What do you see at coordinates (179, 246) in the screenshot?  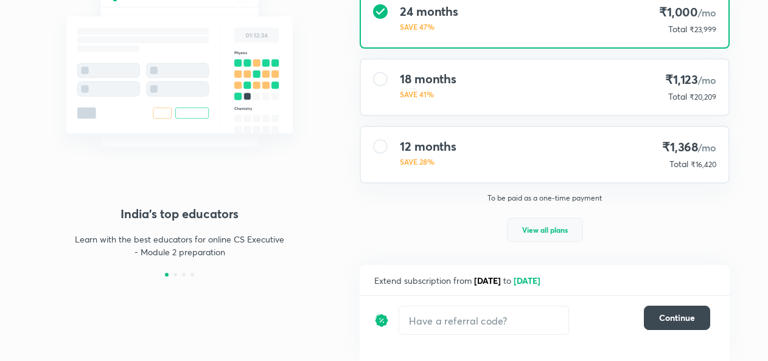 I see `p: Learn with the best educators for online CS Executive - Module 2 preparation` at bounding box center [179, 246].